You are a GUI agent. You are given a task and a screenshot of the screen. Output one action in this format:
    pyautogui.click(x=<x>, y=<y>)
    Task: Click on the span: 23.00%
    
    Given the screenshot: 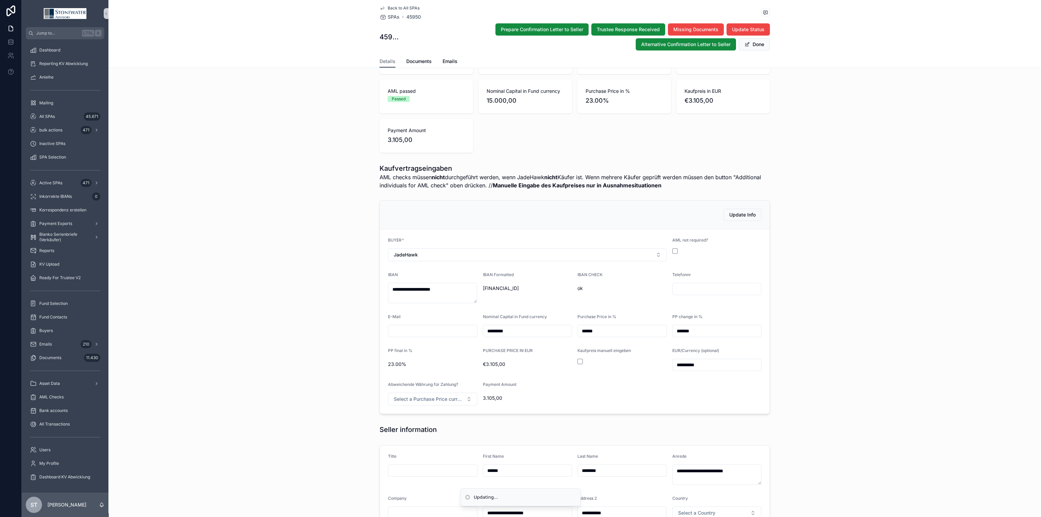 What is the action you would take?
    pyautogui.click(x=433, y=364)
    